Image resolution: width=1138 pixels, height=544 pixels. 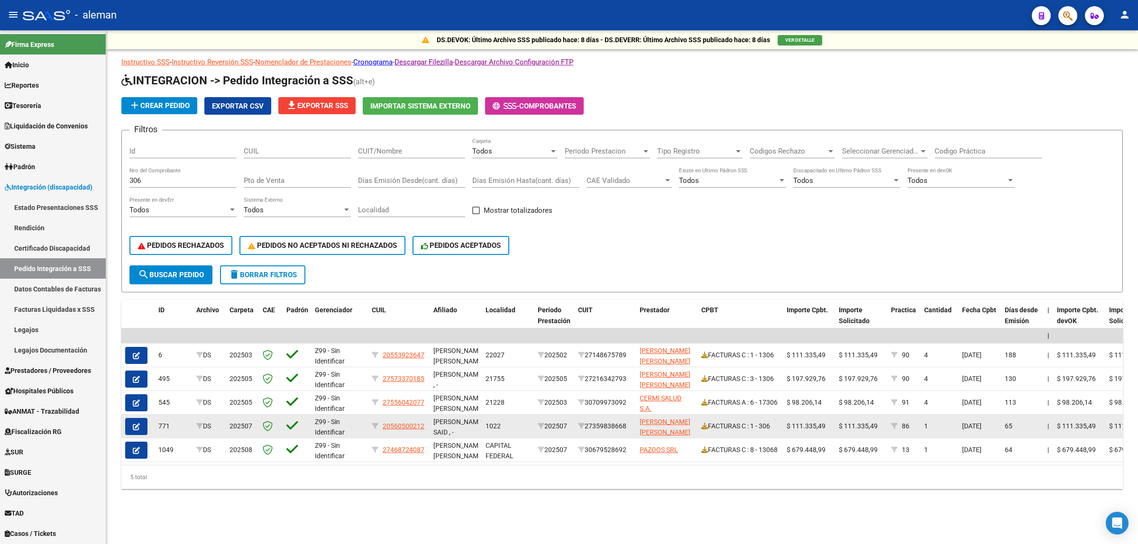 What do you see at coordinates (861, 321) in the screenshot?
I see `datatable-header-cell: Importe Solicitado` at bounding box center [861, 321].